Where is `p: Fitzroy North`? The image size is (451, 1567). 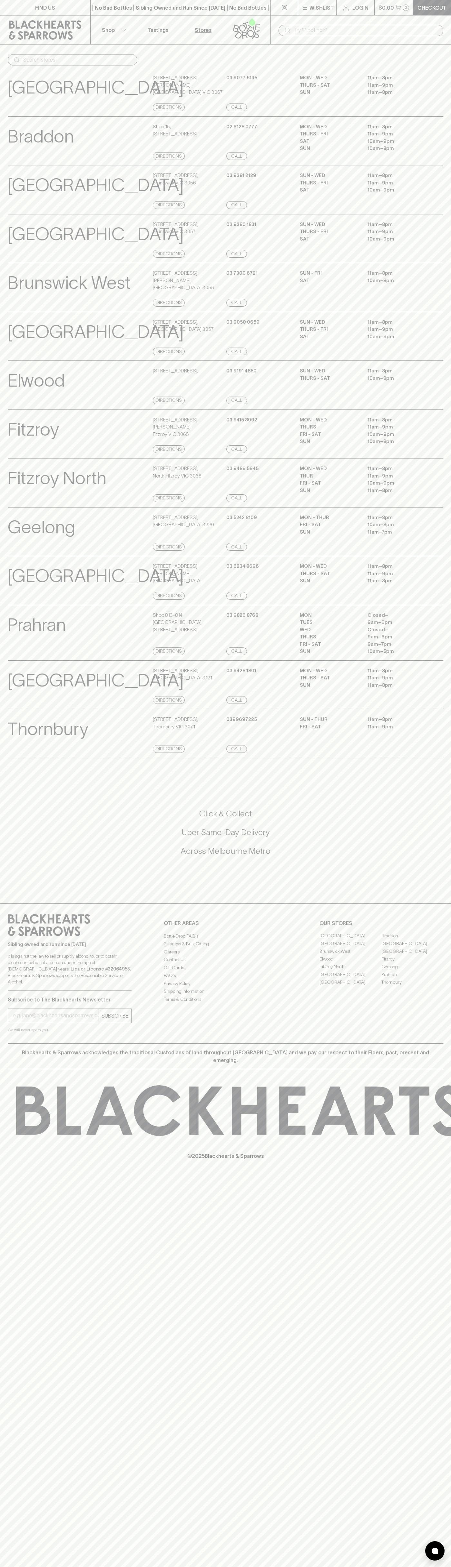 p: Fitzroy North is located at coordinates (57, 478).